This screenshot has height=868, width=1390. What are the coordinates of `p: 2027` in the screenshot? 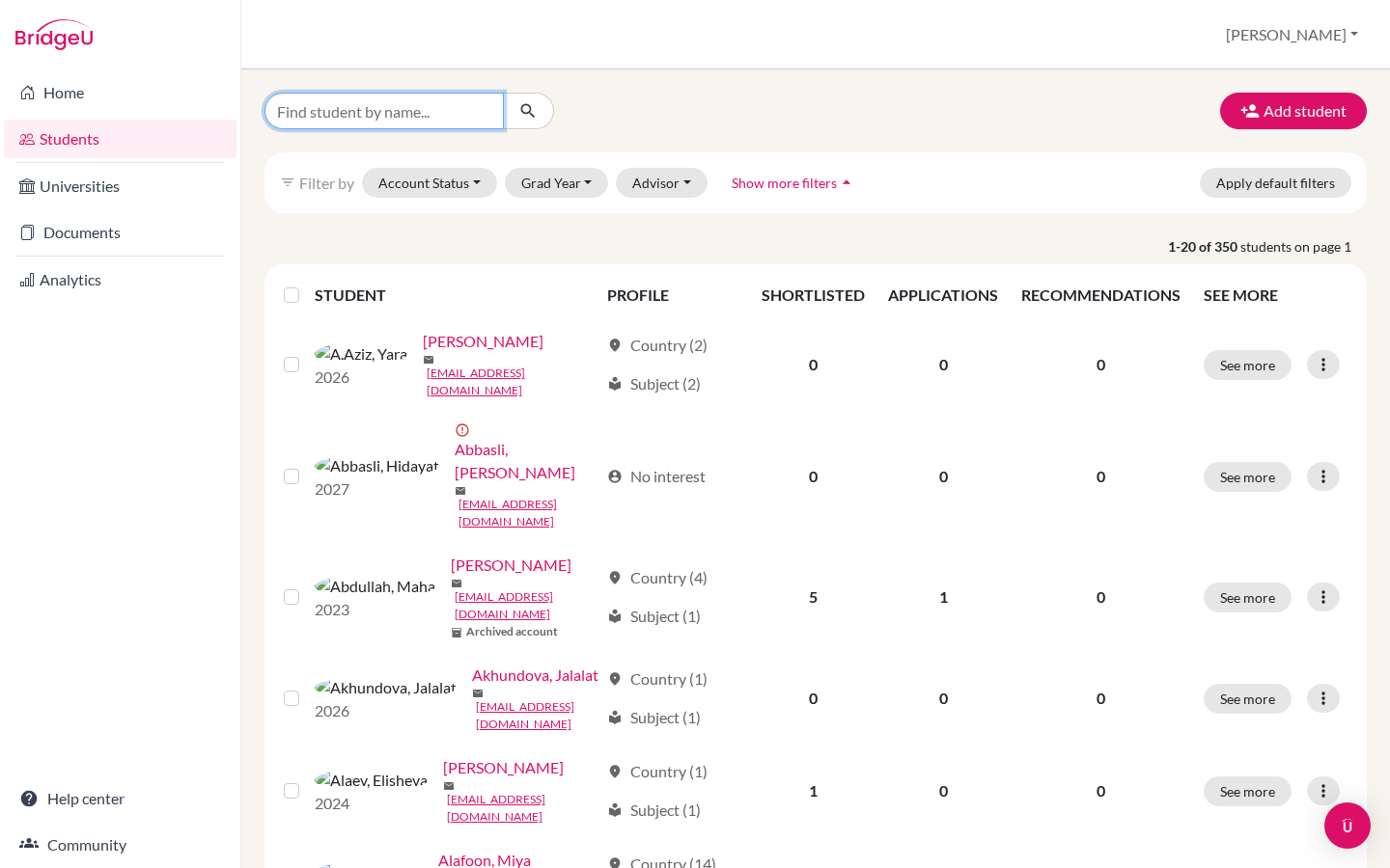 It's located at (377, 489).